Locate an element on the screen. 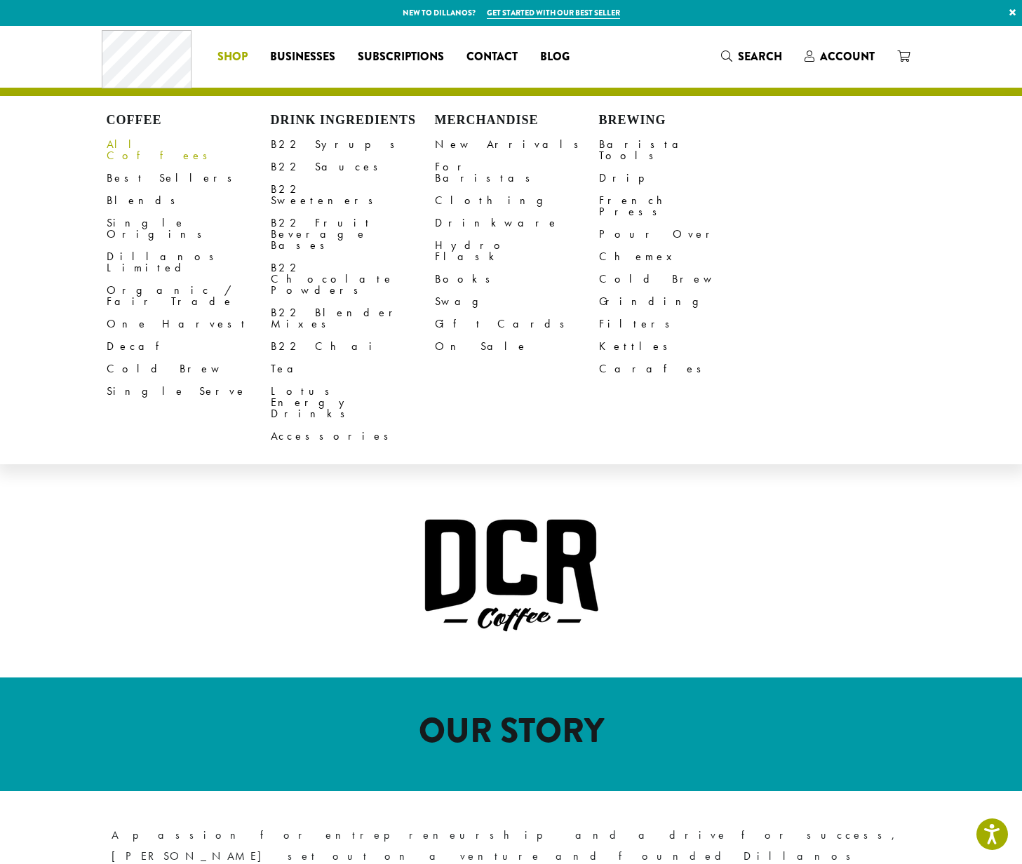 This screenshot has height=864, width=1022. a: Hydro Flask is located at coordinates (517, 251).